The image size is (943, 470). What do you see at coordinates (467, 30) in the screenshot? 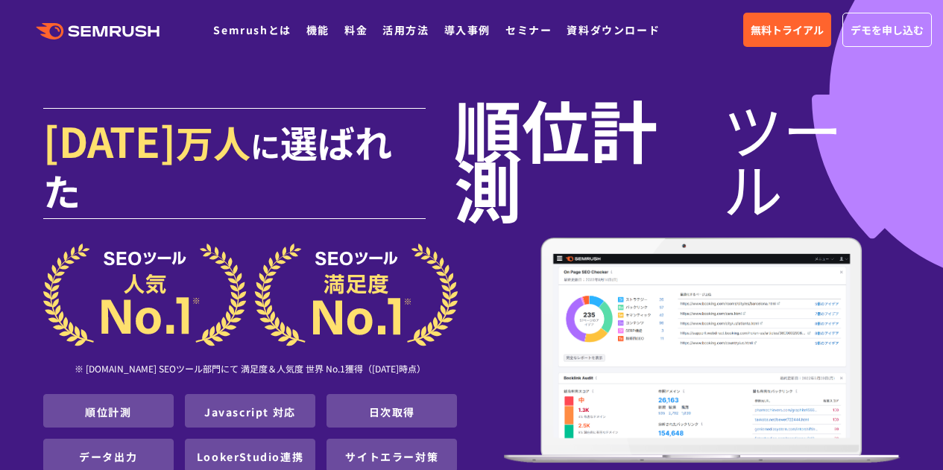
I see `a: 導入事例` at bounding box center [467, 30].